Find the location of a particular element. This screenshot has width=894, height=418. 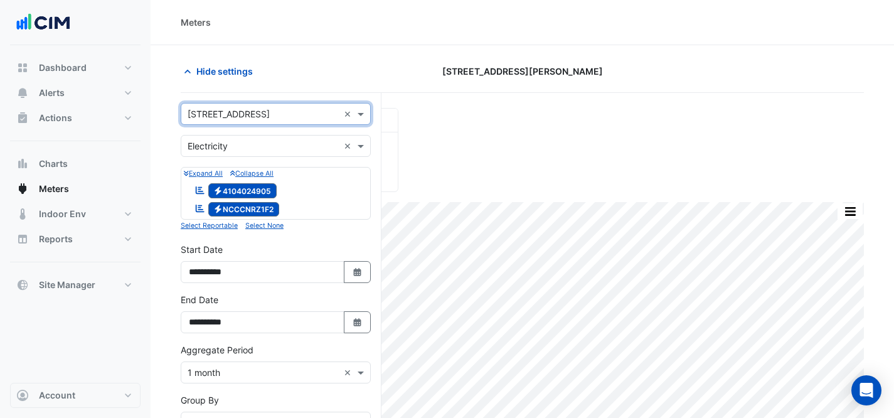

span: Alerts is located at coordinates (51, 93).